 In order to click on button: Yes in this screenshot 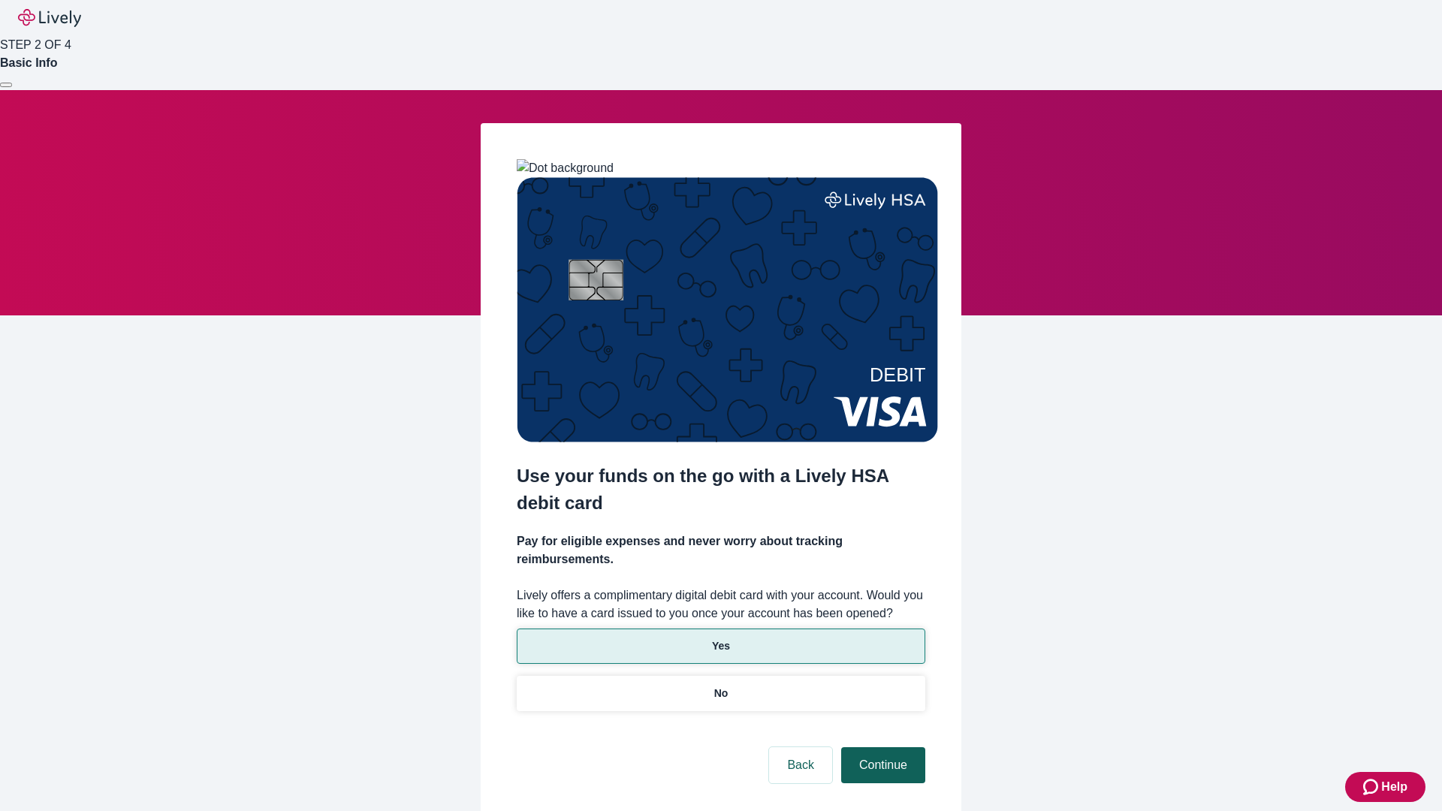, I will do `click(721, 646)`.